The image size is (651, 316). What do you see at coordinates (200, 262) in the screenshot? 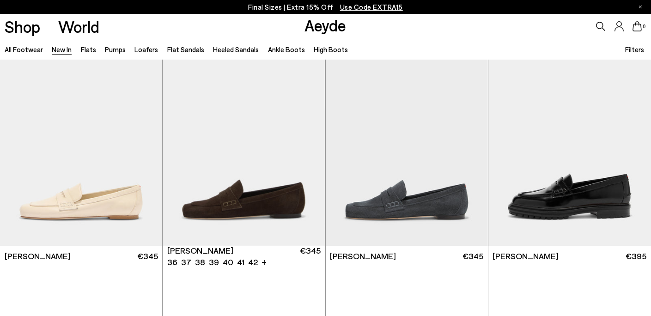
I see `li: 38` at bounding box center [200, 262].